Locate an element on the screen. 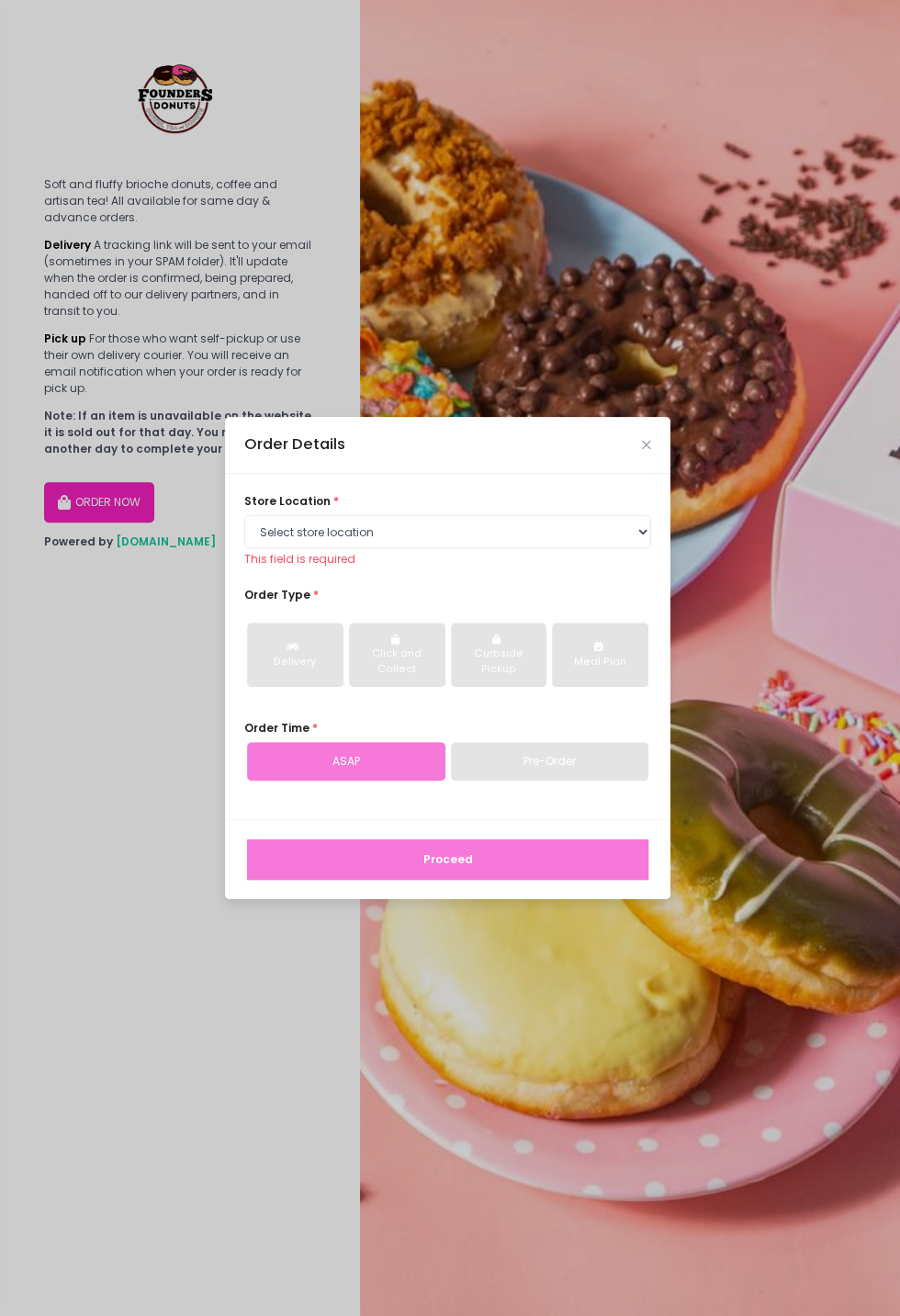  button: Delivery is located at coordinates (295, 655).